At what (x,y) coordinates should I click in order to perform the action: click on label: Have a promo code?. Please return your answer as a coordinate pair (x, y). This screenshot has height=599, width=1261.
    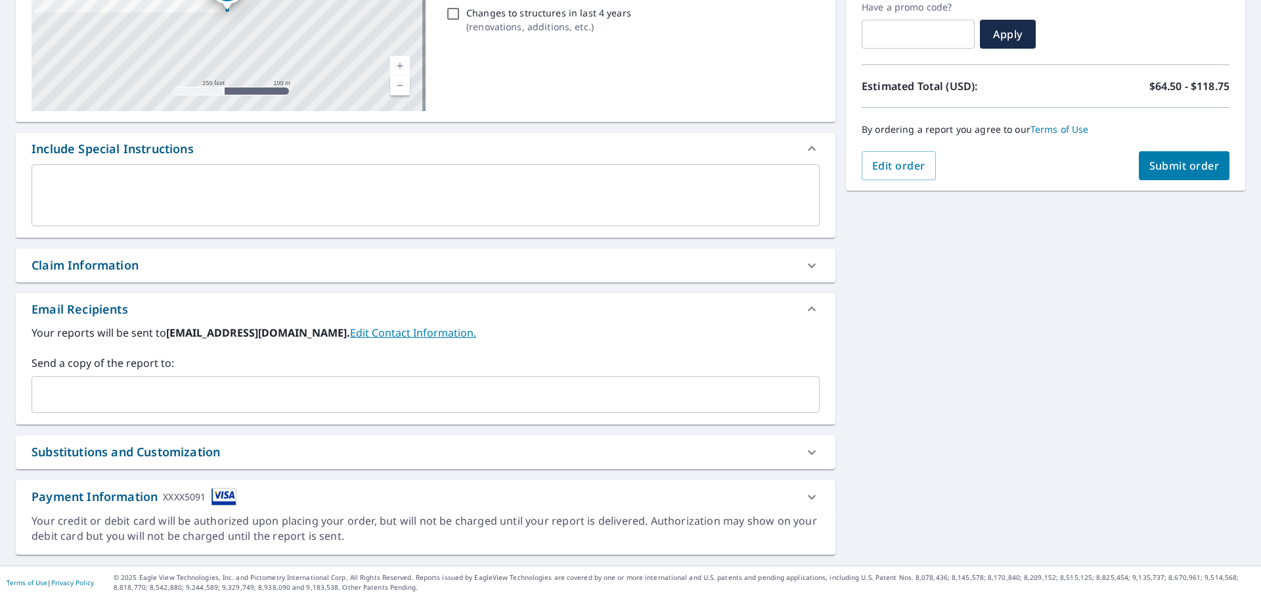
    Looking at the image, I should click on (918, 7).